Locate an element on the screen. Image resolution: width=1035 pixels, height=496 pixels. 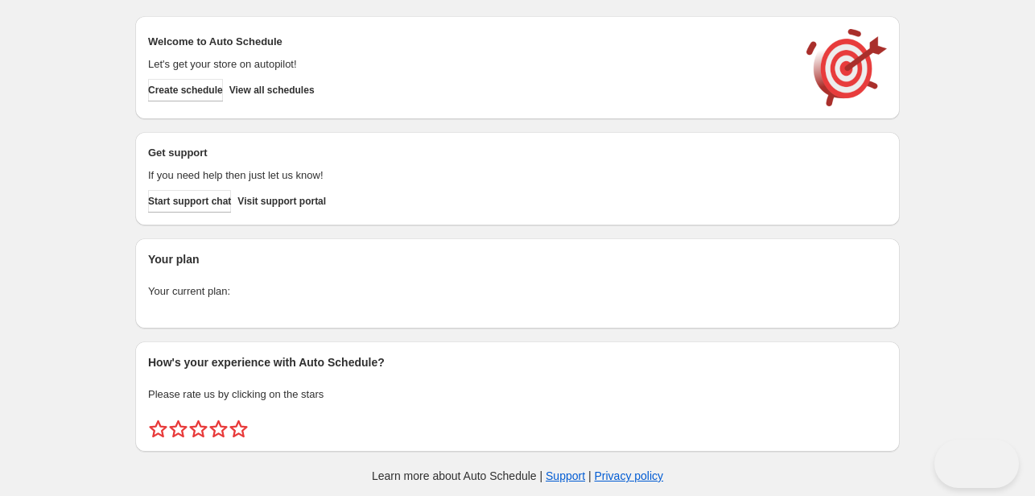
h2: Your plan is located at coordinates (517, 259).